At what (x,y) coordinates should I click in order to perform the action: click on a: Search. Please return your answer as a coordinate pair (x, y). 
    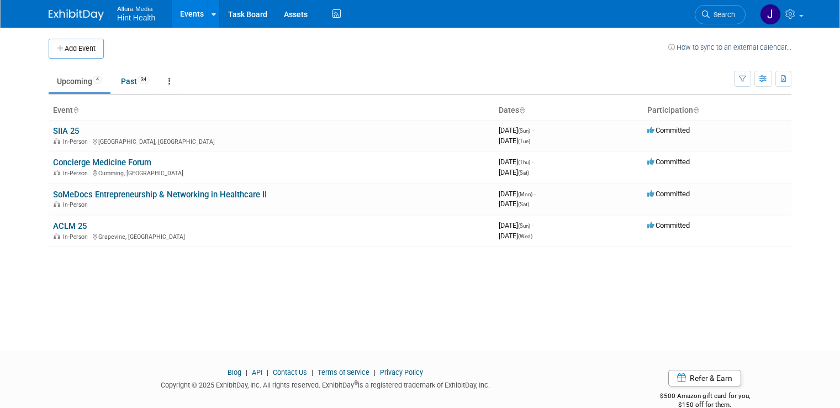
    Looking at the image, I should click on (720, 14).